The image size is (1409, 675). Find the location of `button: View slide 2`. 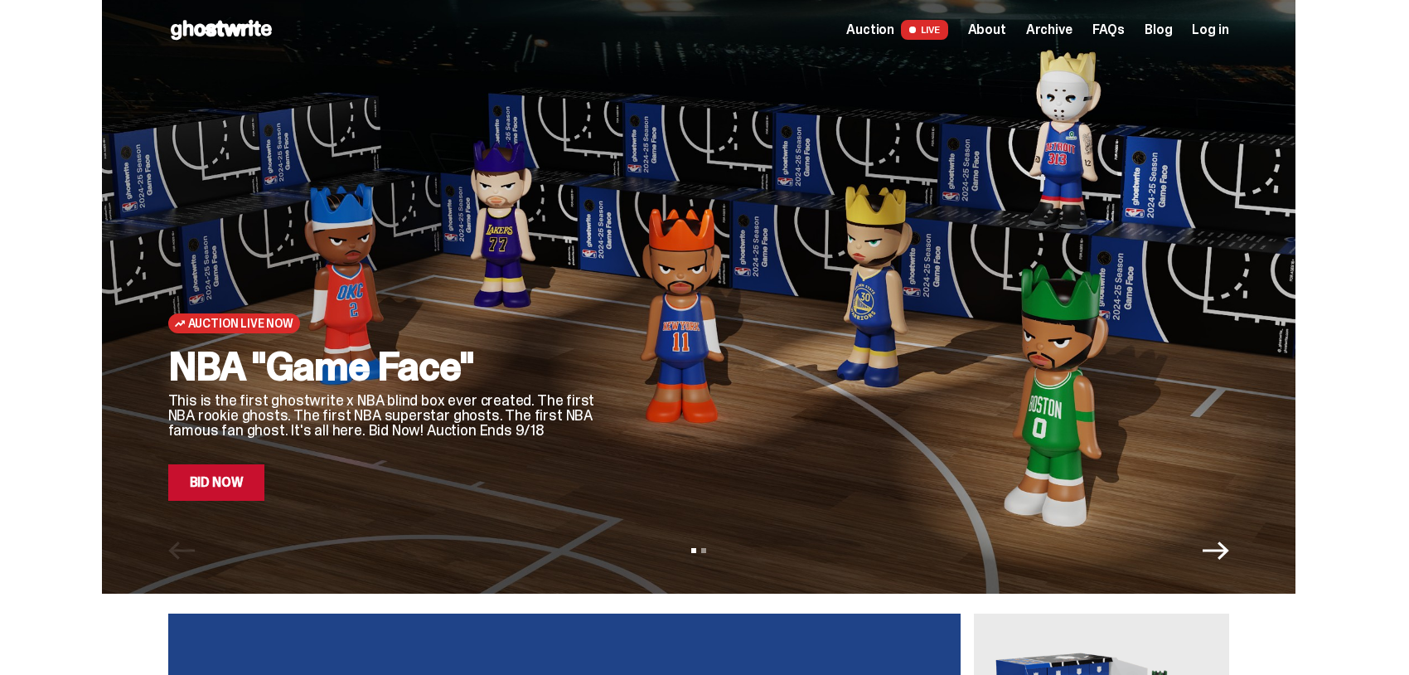

button: View slide 2 is located at coordinates (704, 550).